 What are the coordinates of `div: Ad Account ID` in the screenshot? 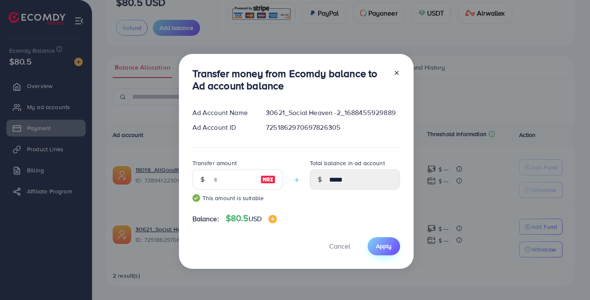 It's located at (222, 127).